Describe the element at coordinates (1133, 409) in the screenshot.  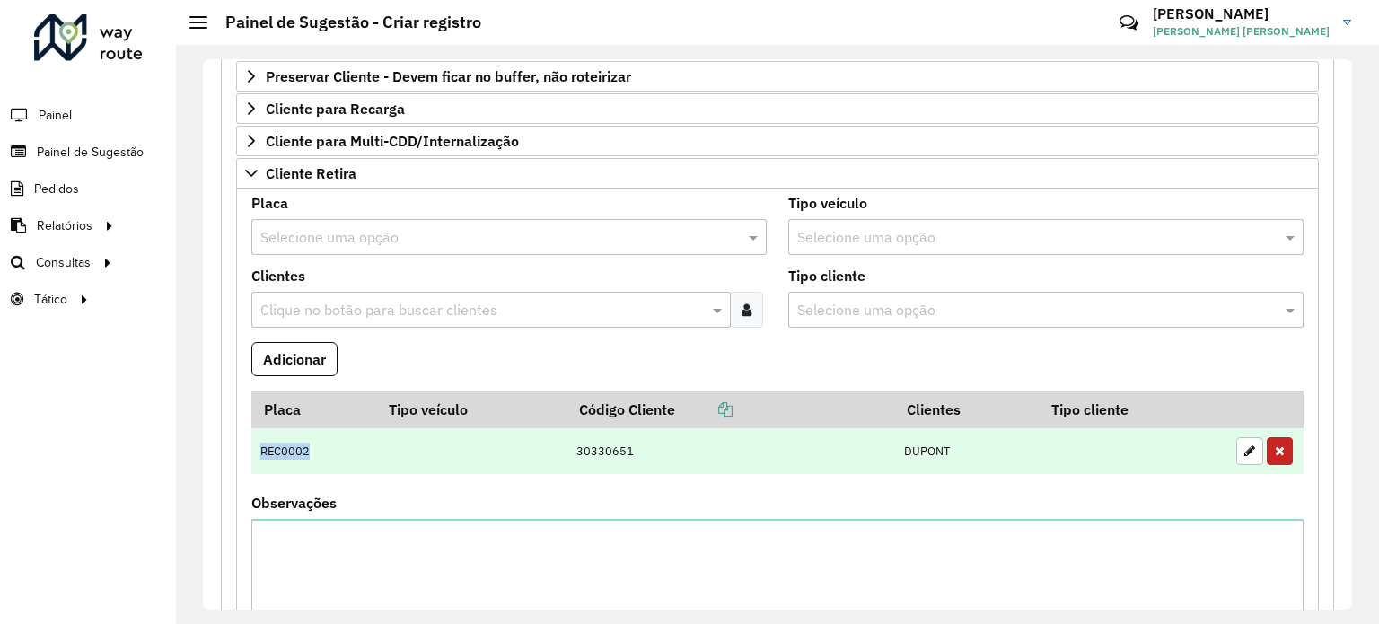
I see `th: Tipo cliente` at that location.